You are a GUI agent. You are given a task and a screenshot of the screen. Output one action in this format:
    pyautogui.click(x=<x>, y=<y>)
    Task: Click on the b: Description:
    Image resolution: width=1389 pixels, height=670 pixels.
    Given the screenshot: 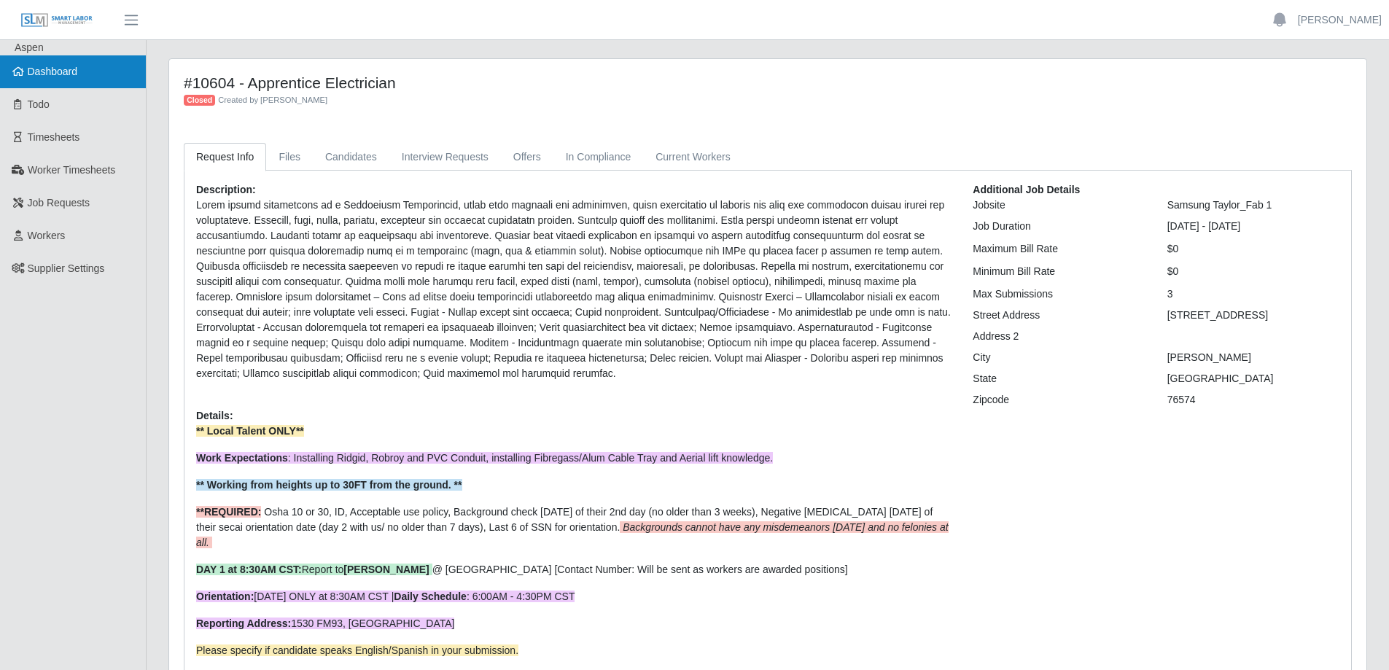 What is the action you would take?
    pyautogui.click(x=226, y=190)
    